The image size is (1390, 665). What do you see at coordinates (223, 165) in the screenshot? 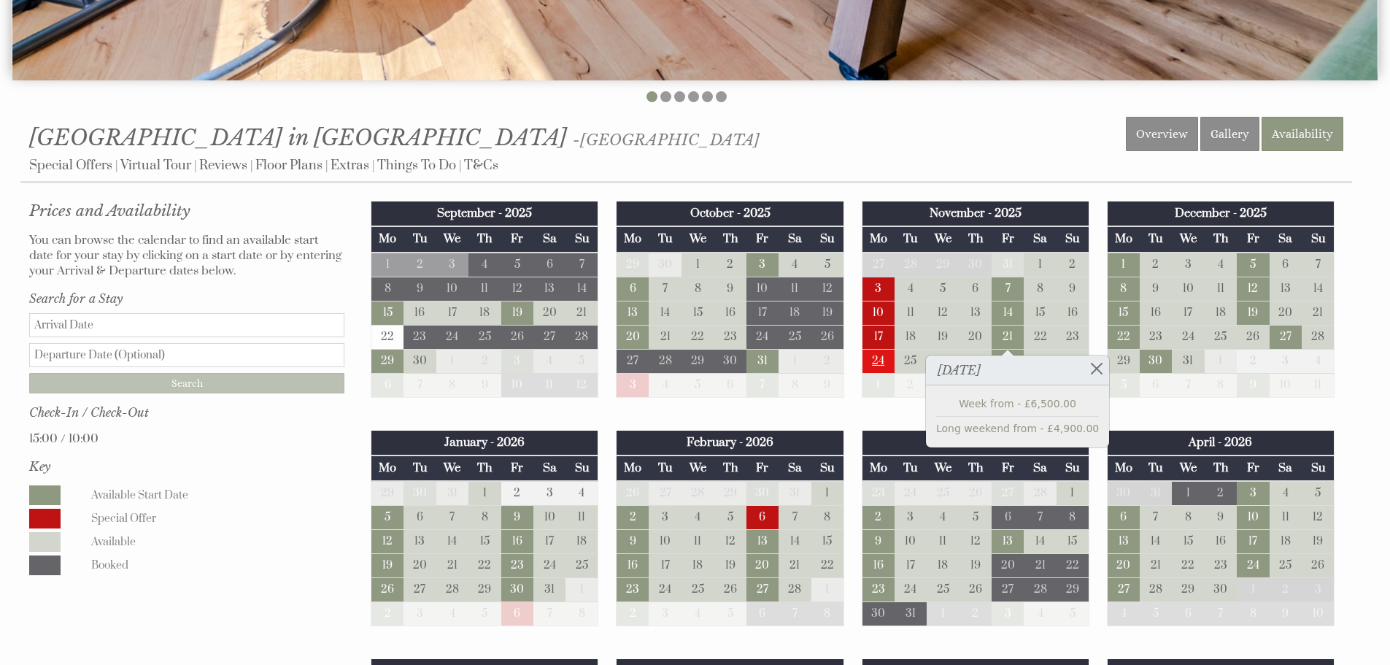
I see `a: Reviews` at bounding box center [223, 165].